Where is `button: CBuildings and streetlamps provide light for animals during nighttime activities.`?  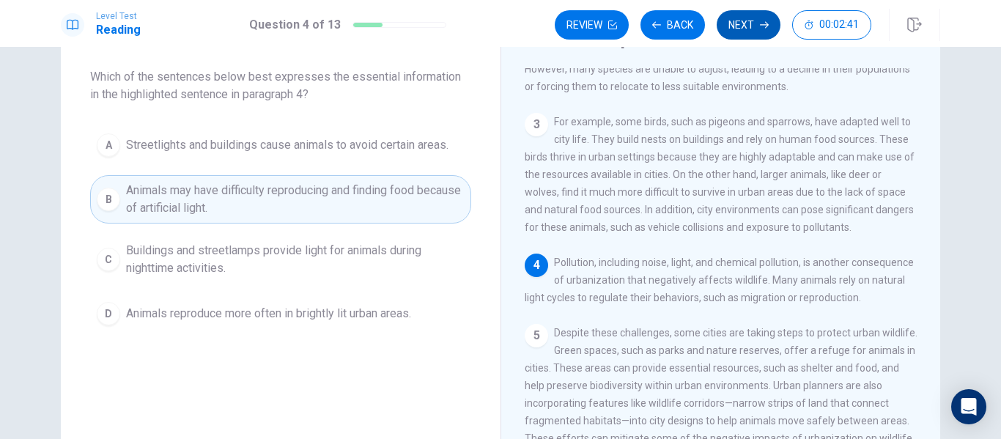 button: CBuildings and streetlamps provide light for animals during nighttime activities. is located at coordinates (281, 259).